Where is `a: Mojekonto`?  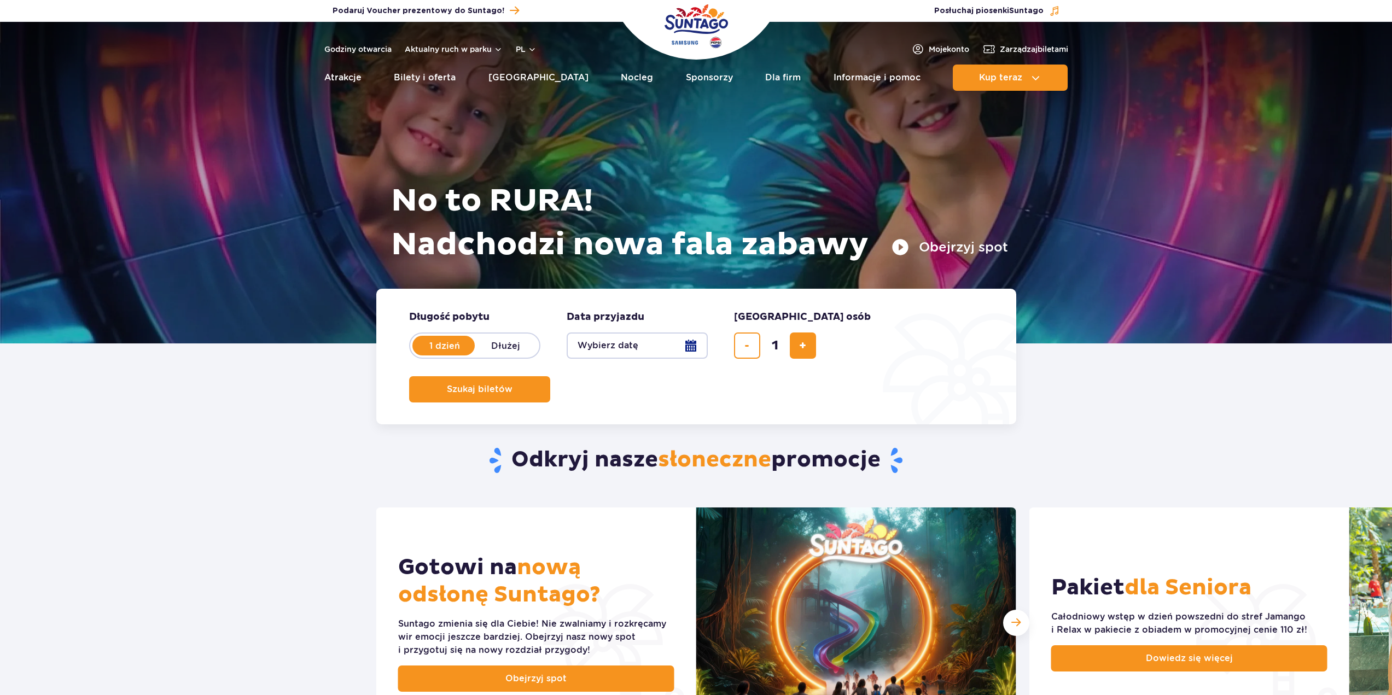 a: Mojekonto is located at coordinates (940, 49).